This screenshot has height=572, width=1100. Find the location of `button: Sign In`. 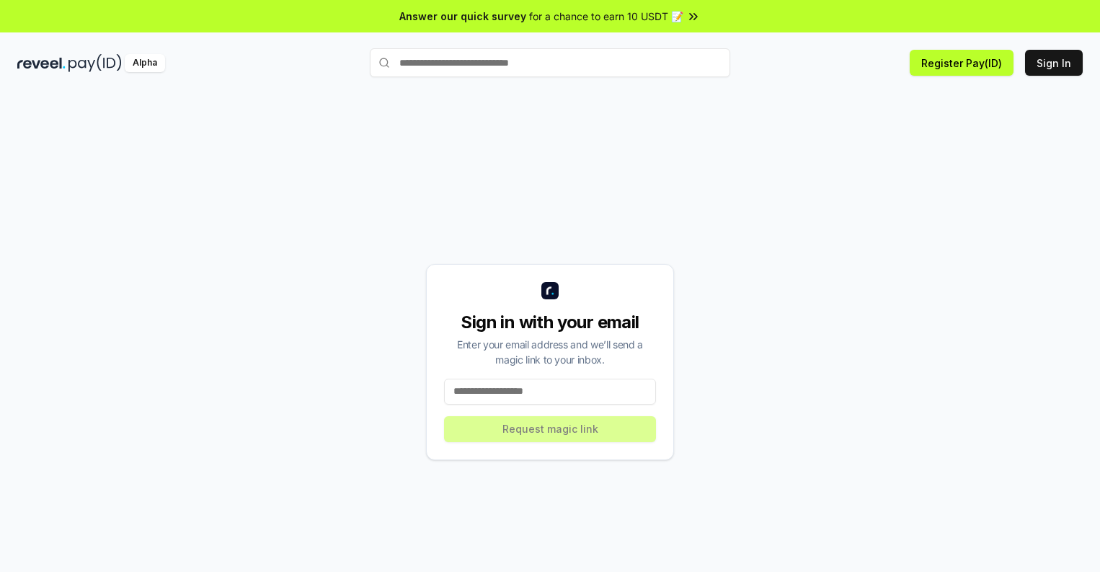

button: Sign In is located at coordinates (1054, 63).